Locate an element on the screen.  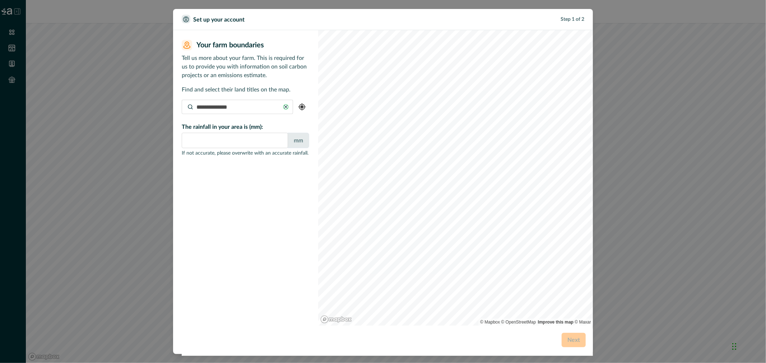
div: Drag is located at coordinates (734, 347).